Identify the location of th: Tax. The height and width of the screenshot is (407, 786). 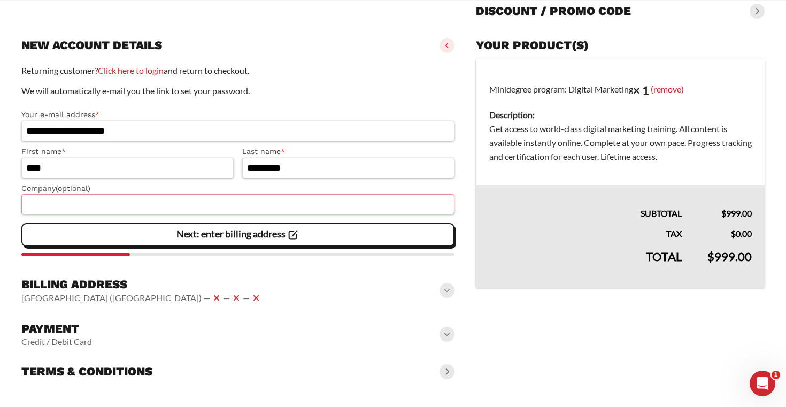
(585, 230).